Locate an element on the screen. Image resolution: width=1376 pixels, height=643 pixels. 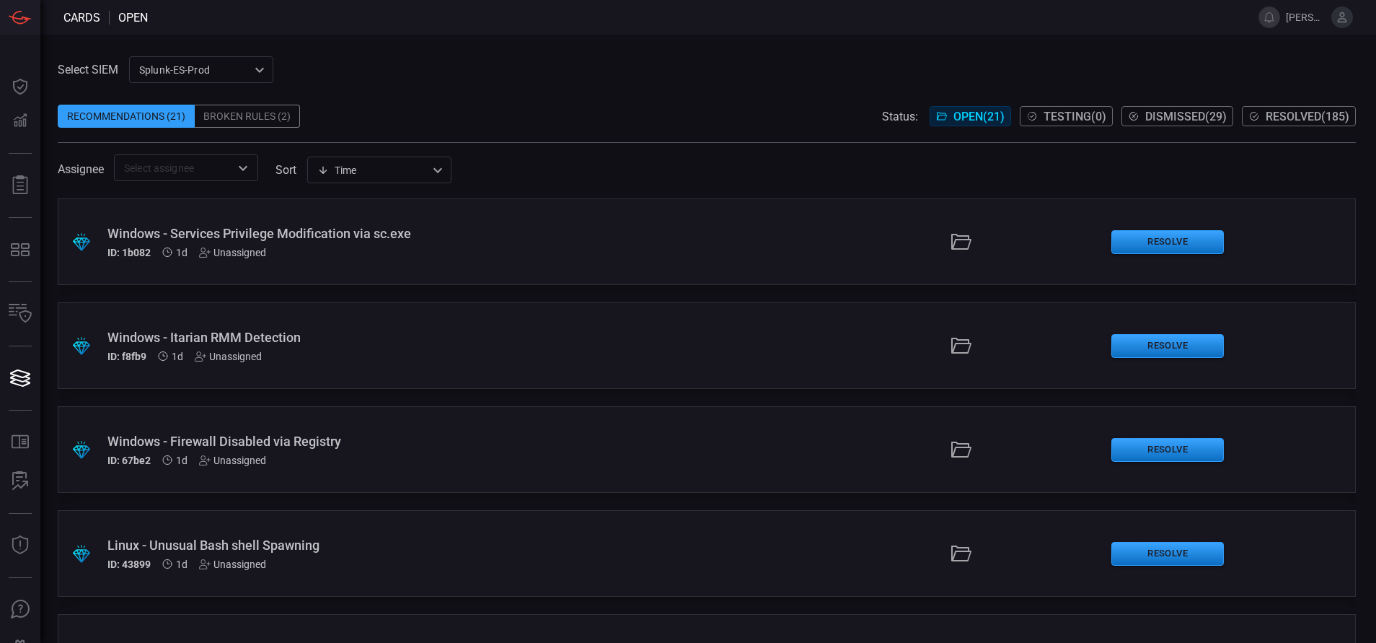
button: Inventory is located at coordinates (20, 314).